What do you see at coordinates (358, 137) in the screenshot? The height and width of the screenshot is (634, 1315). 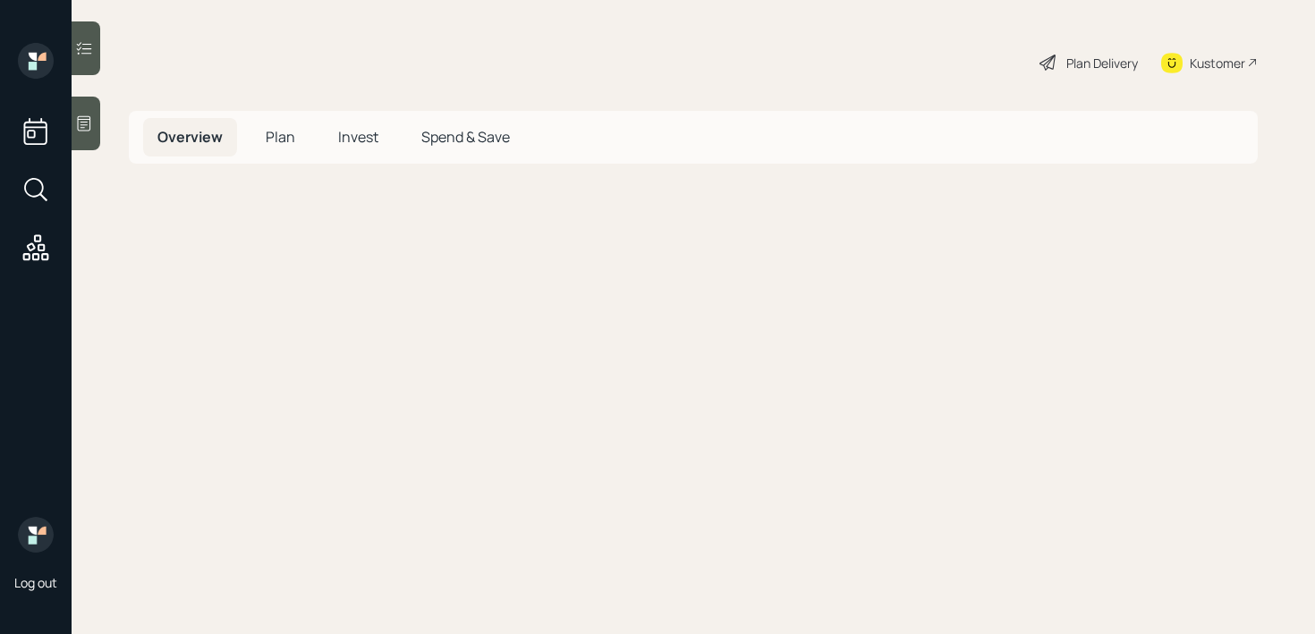 I see `span: Invest` at bounding box center [358, 137].